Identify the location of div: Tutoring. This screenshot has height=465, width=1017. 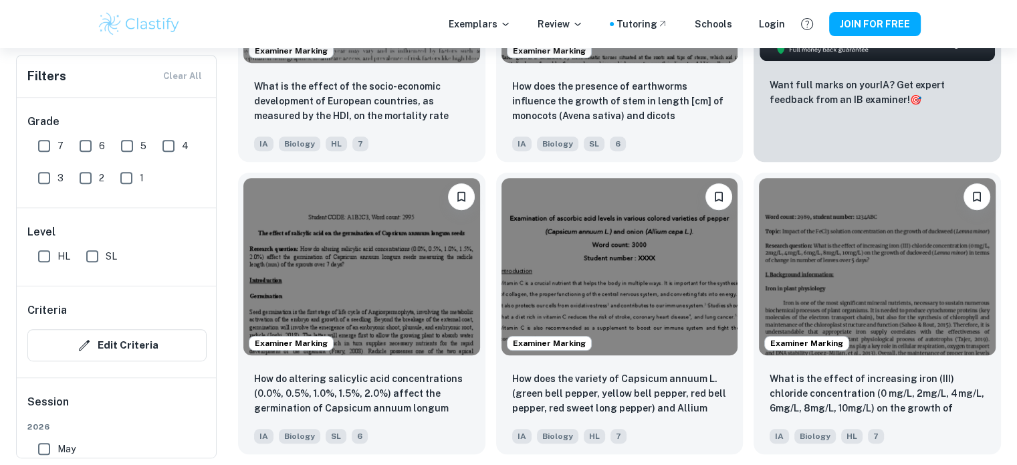
(642, 24).